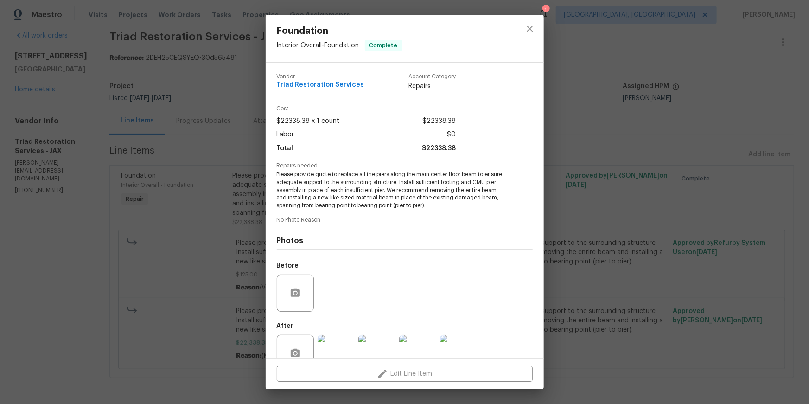 This screenshot has width=809, height=404. I want to click on span: Please provide quote to replace all the piers along the main center floor beam to ensure adequate..., so click(392, 190).